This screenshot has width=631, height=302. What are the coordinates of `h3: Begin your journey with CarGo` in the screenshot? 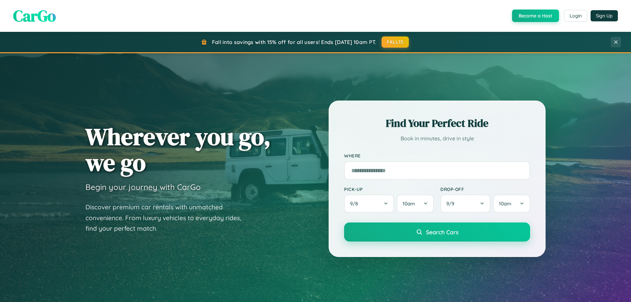 It's located at (143, 187).